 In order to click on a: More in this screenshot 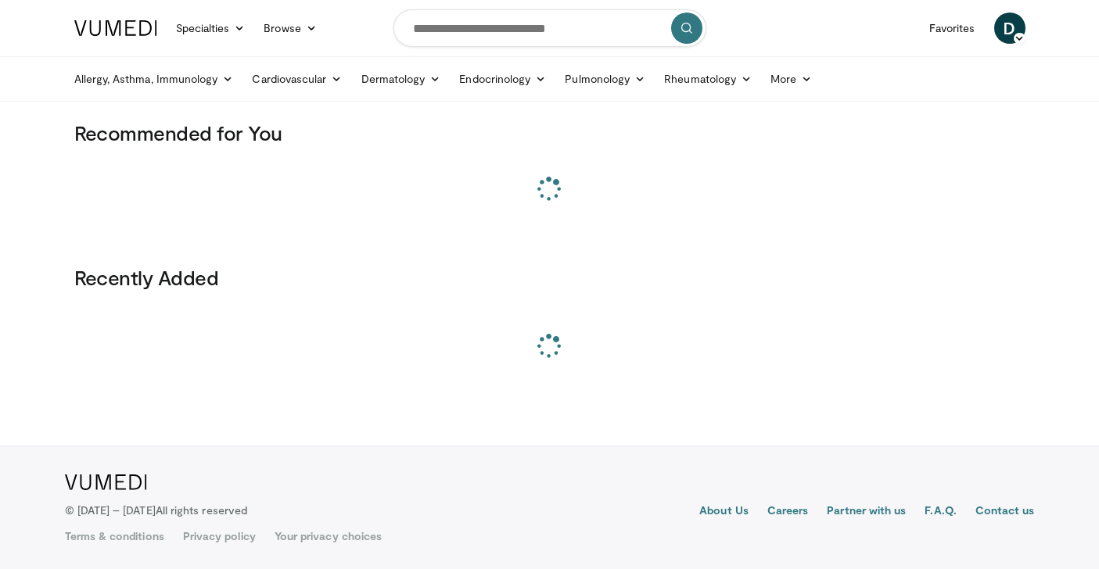, I will do `click(790, 79)`.